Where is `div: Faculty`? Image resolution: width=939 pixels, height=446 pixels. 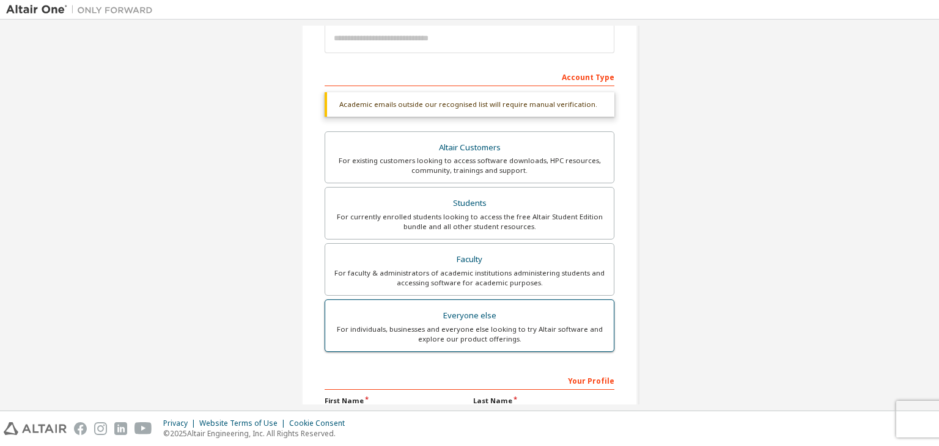
div: Faculty is located at coordinates (469, 260).